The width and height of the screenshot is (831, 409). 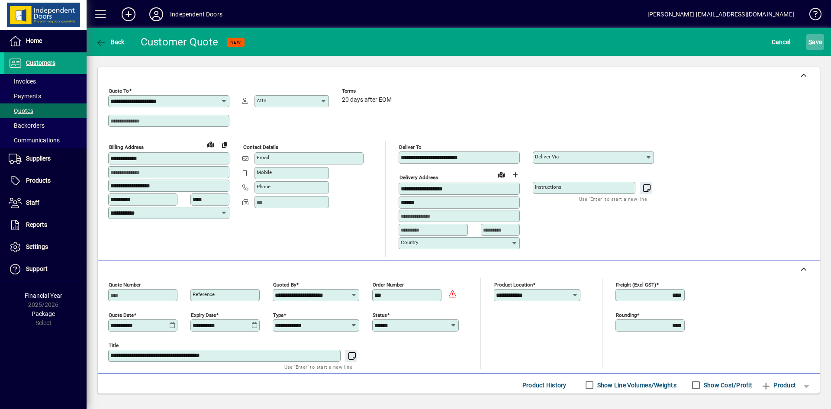 What do you see at coordinates (129, 14) in the screenshot?
I see `button: Add` at bounding box center [129, 14].